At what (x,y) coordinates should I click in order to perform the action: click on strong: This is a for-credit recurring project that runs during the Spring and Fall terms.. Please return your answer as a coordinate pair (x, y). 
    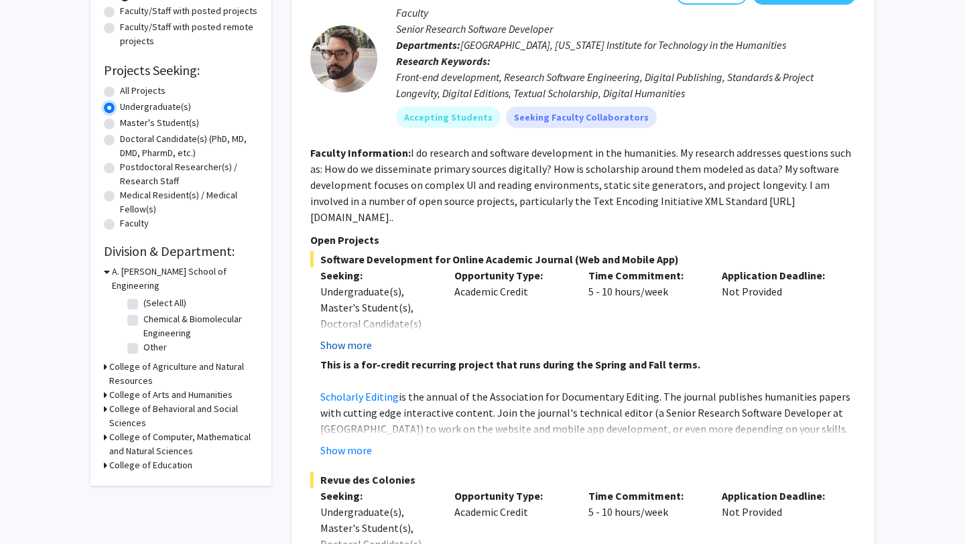
    Looking at the image, I should click on (510, 365).